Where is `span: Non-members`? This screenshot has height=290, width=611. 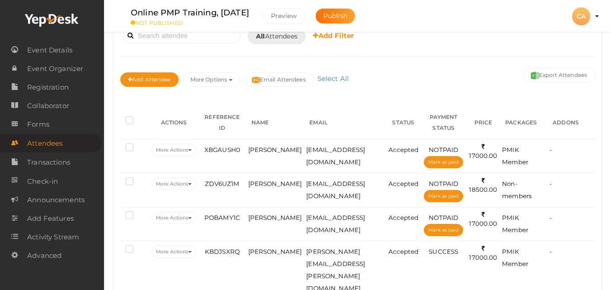 span: Non-members is located at coordinates (517, 190).